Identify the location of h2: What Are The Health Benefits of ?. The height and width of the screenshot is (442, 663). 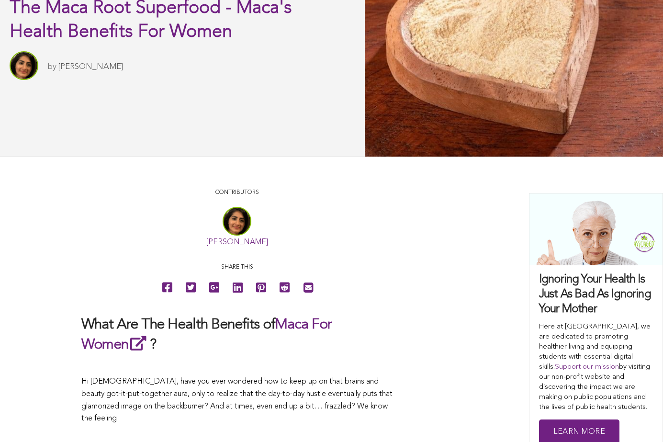
(237, 334).